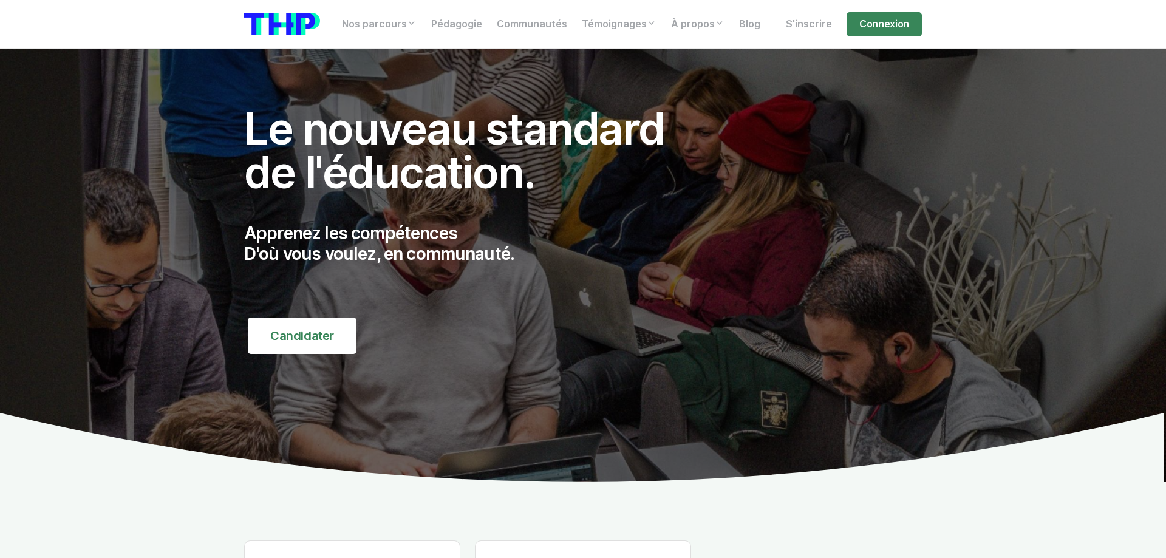  I want to click on a: Témoignages, so click(619, 24).